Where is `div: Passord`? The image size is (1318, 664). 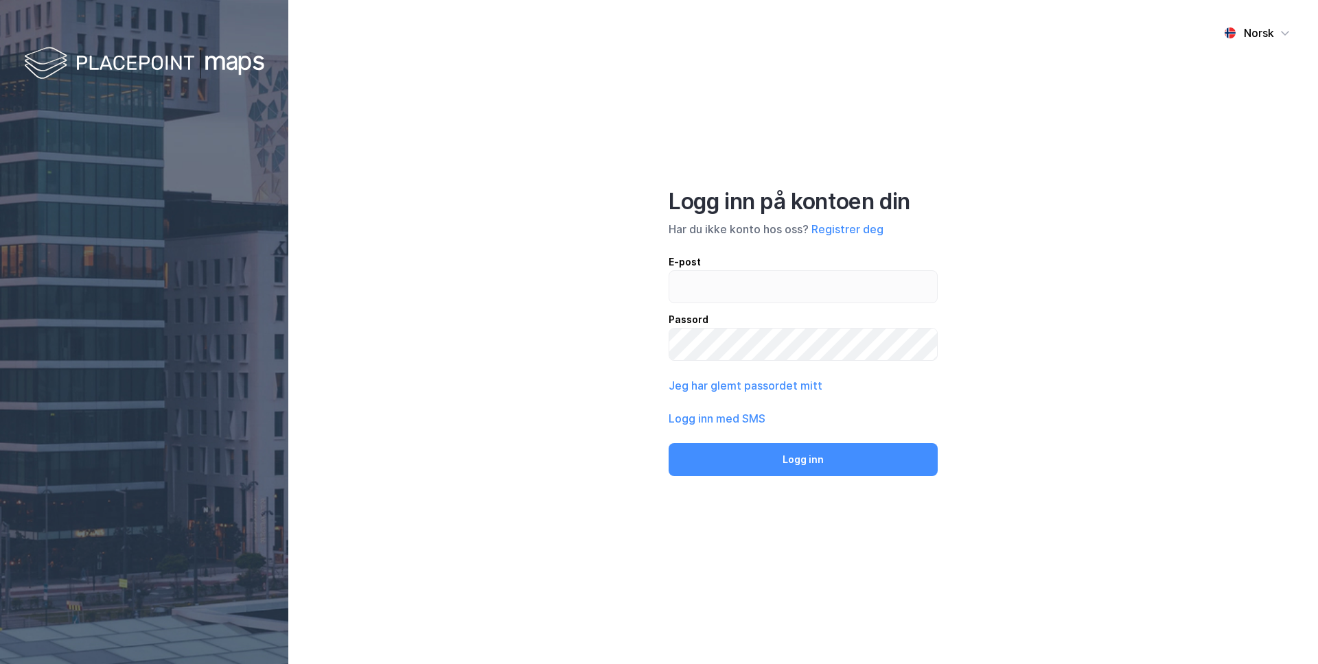 div: Passord is located at coordinates (803, 320).